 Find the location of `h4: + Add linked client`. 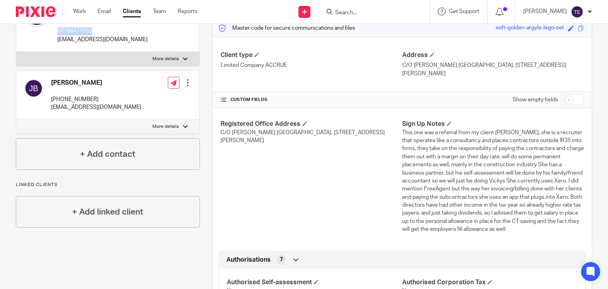

h4: + Add linked client is located at coordinates (108, 212).